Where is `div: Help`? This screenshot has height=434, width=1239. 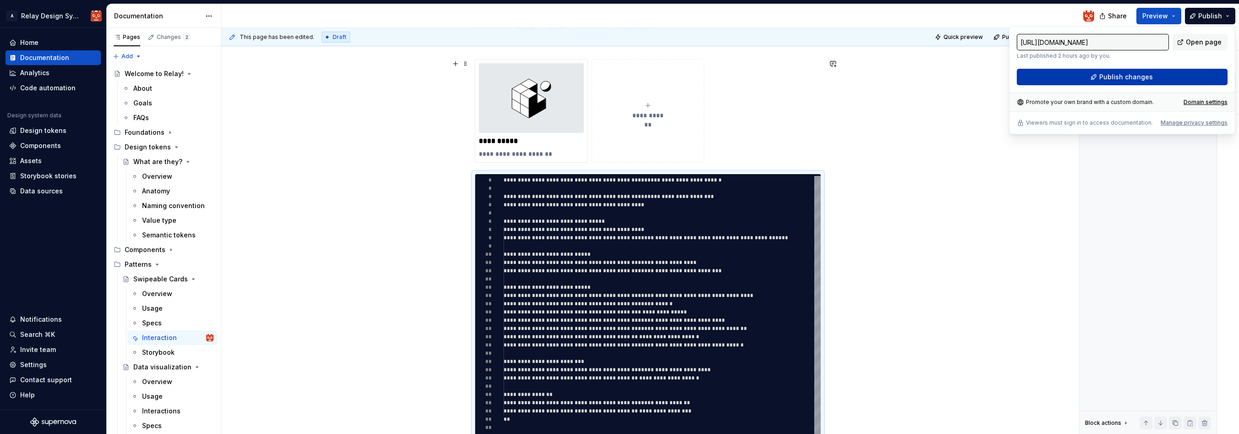 div: Help is located at coordinates (27, 395).